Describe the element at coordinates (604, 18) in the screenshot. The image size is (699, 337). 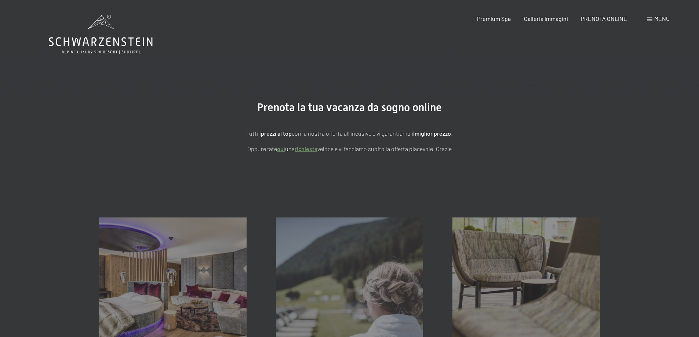
I see `span: PRENOTA ONLINE` at that location.